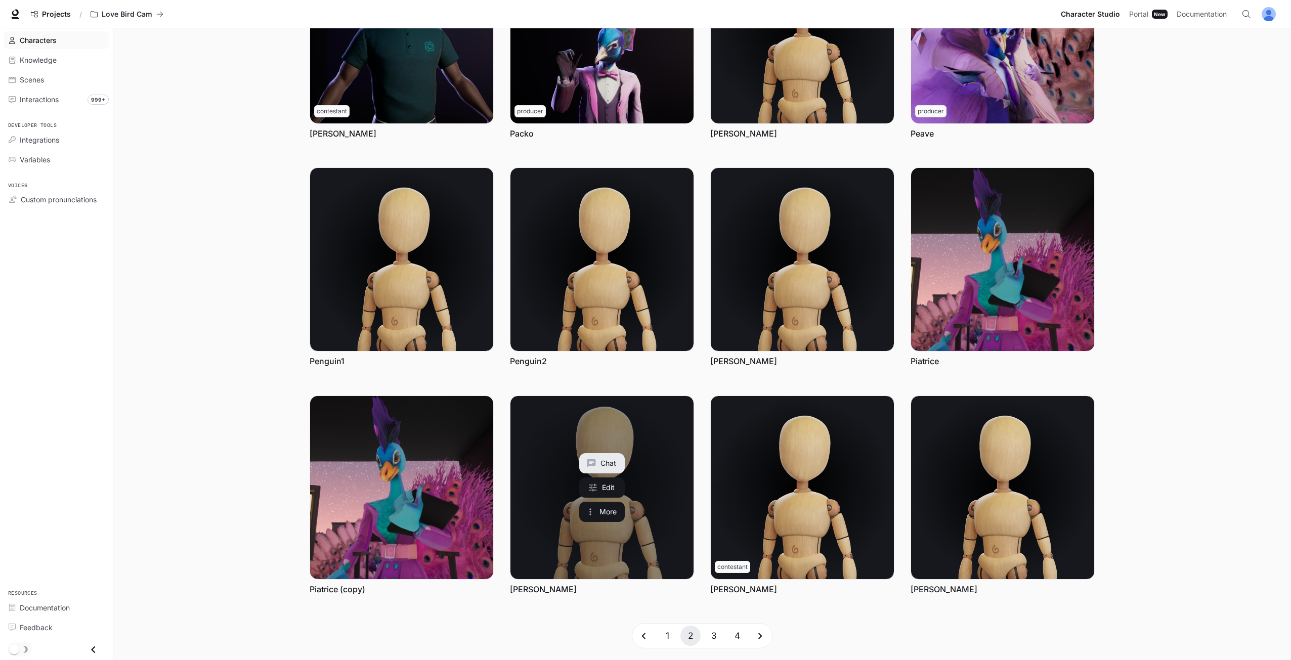  What do you see at coordinates (602, 259) in the screenshot?
I see `img: Penguin2` at bounding box center [602, 259].